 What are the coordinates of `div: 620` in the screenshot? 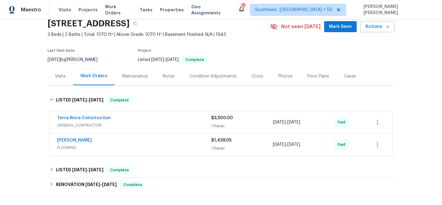 It's located at (243, 7).